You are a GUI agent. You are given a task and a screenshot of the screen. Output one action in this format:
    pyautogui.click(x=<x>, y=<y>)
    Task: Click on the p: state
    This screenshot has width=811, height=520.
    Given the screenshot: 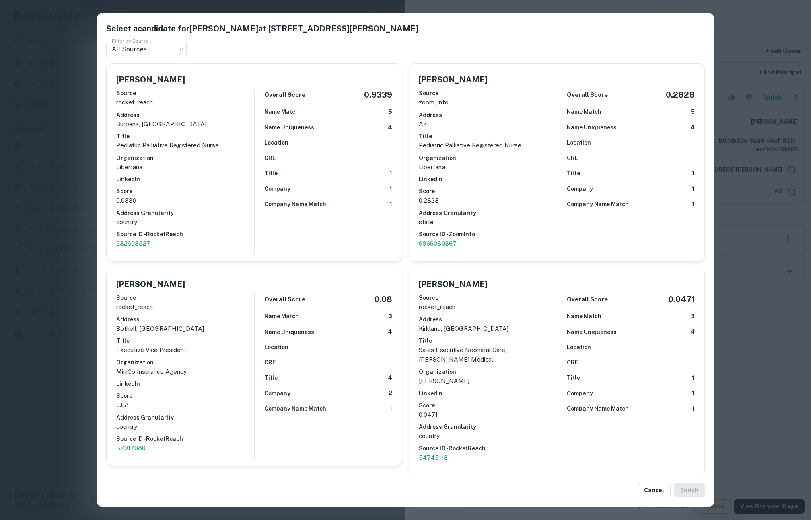 What is the action you would take?
    pyautogui.click(x=487, y=222)
    